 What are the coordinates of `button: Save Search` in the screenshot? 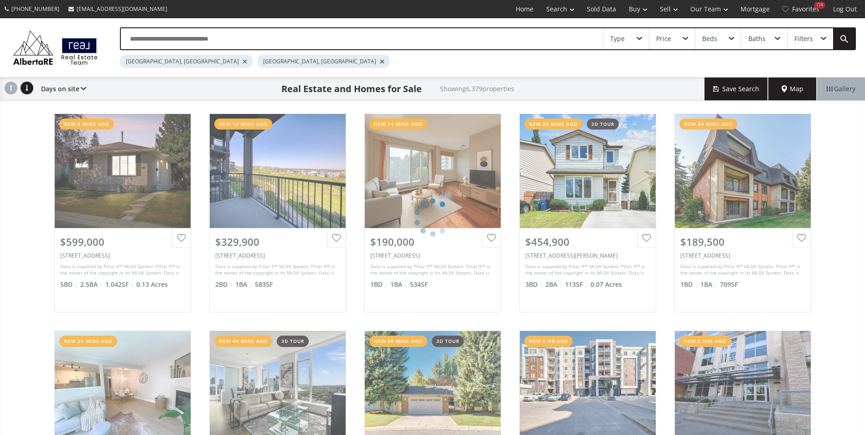 It's located at (736, 89).